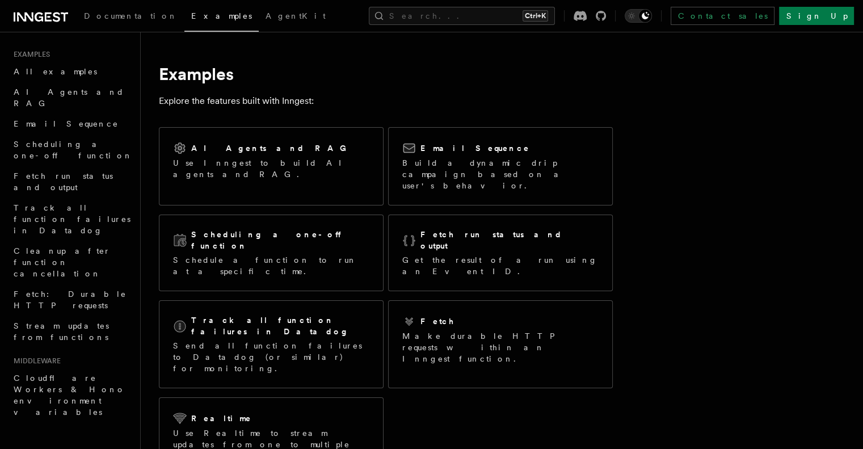 Image resolution: width=863 pixels, height=449 pixels. I want to click on span: Track all function failures in Datadog, so click(72, 219).